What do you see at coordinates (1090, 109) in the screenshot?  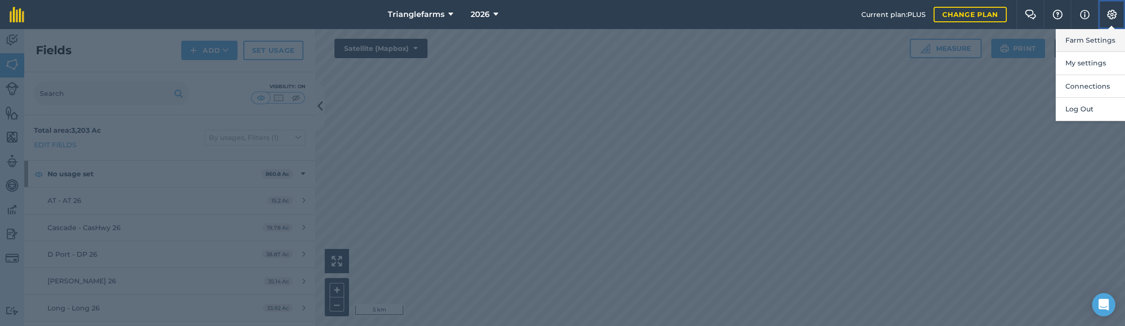 I see `button: Log Out` at bounding box center [1090, 109].